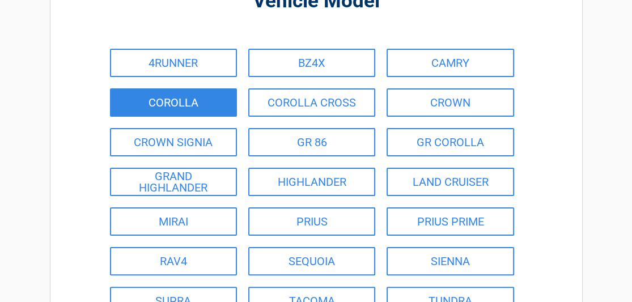  I want to click on a: COROLLA, so click(174, 103).